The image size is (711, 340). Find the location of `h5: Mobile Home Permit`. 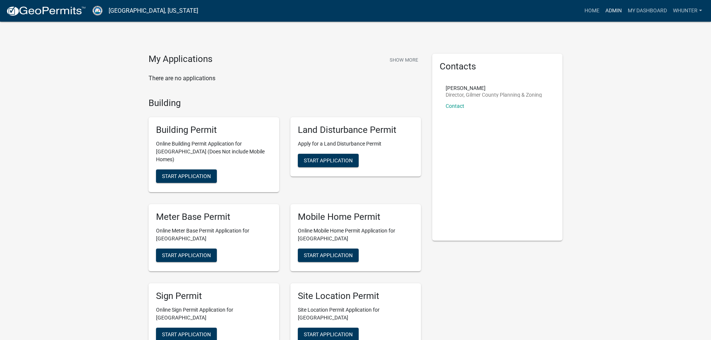

h5: Mobile Home Permit is located at coordinates (356, 217).